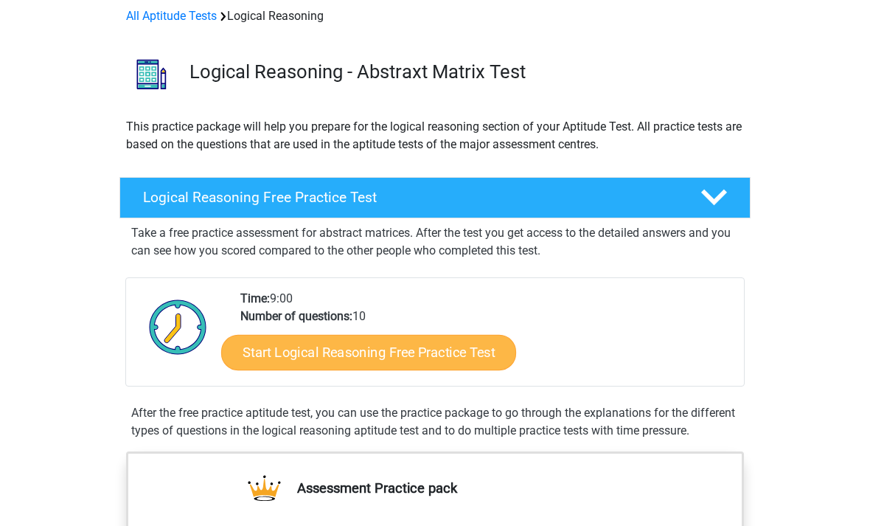  I want to click on img: logical reasoning, so click(151, 74).